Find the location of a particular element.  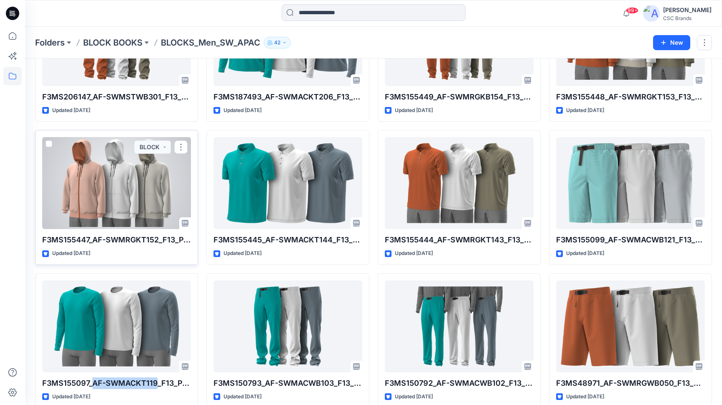

p: F3MS150793_AF-SWMACWB103_F13_PAACT_VFA is located at coordinates (288, 383).